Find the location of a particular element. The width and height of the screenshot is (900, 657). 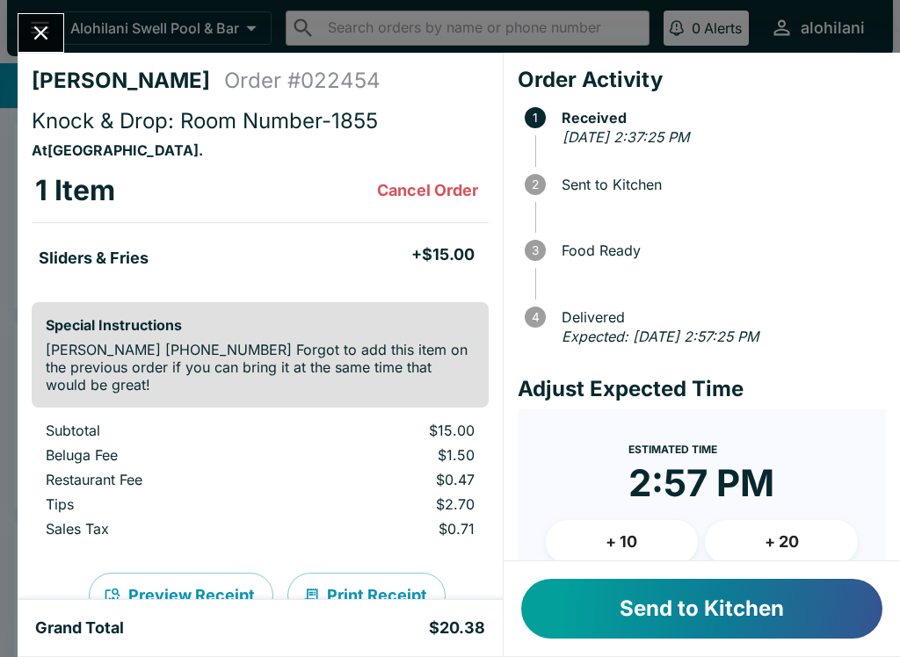

h5: $20.38 is located at coordinates (457, 628).